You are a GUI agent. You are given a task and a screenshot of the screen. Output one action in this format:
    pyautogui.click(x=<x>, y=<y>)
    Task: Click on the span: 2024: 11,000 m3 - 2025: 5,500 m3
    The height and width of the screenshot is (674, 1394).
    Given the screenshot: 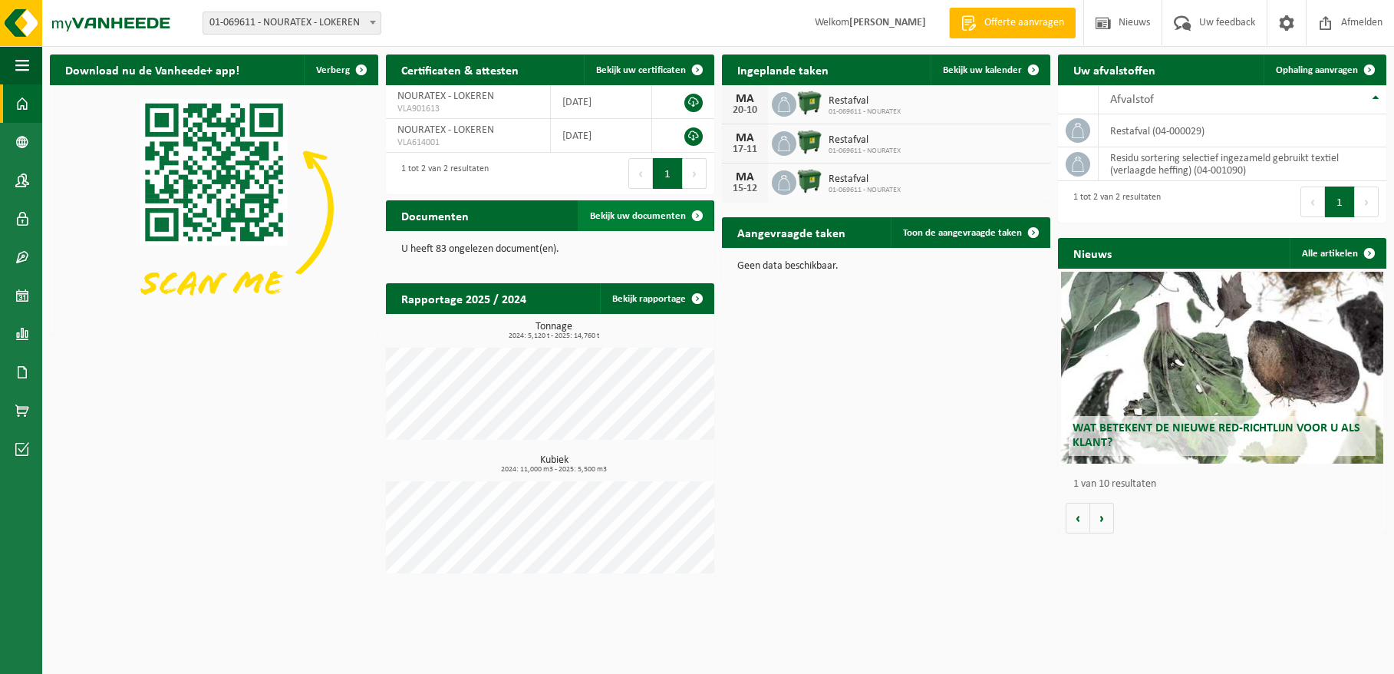 What is the action you would take?
    pyautogui.click(x=554, y=470)
    